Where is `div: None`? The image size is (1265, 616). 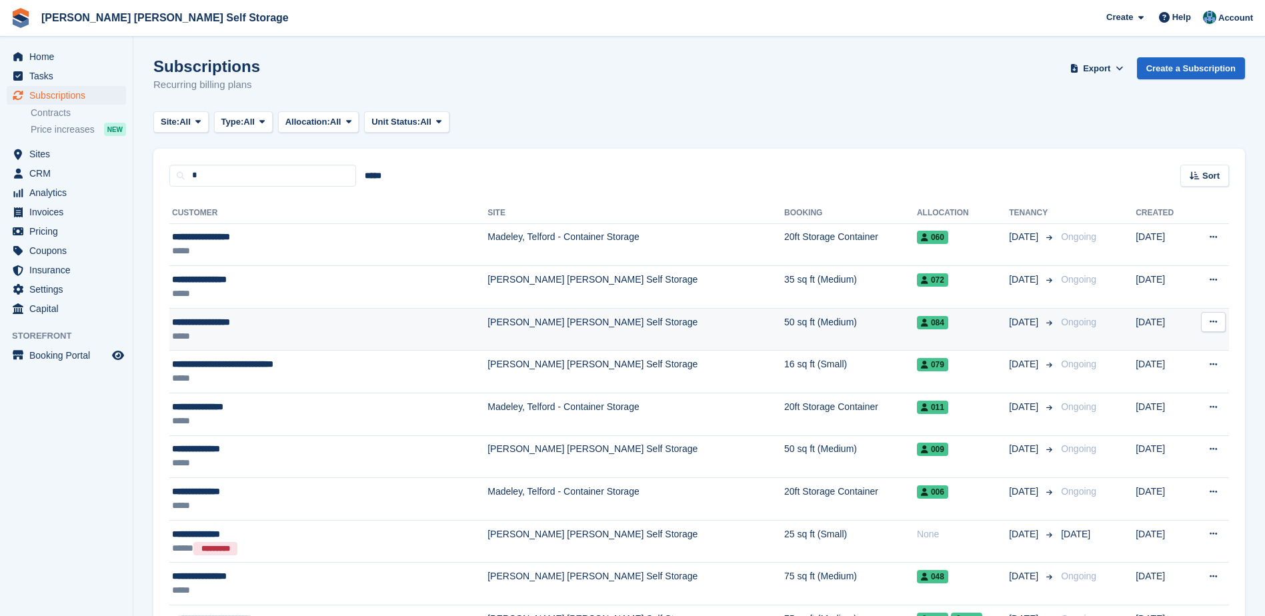 div: None is located at coordinates (963, 534).